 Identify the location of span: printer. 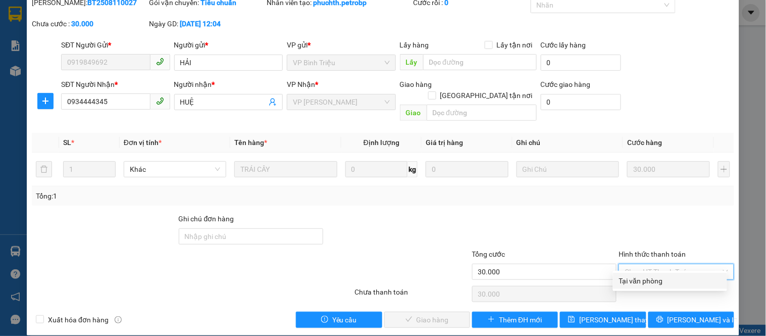
(660, 320).